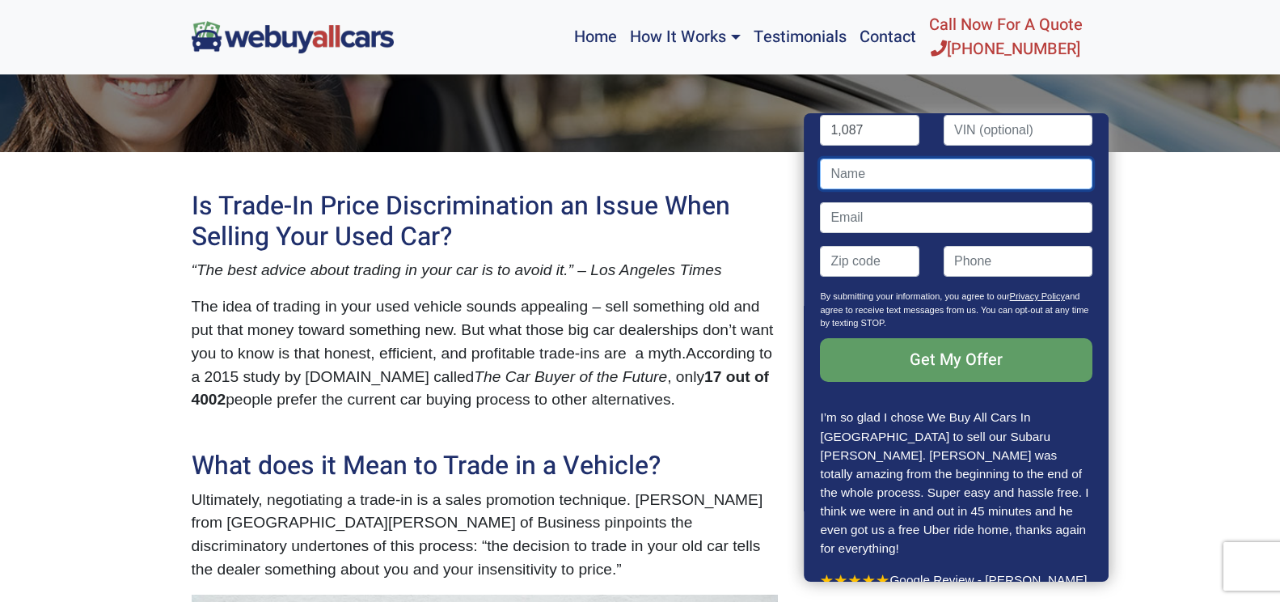  Describe the element at coordinates (1018, 130) in the screenshot. I see `input: VIN (optional)` at that location.